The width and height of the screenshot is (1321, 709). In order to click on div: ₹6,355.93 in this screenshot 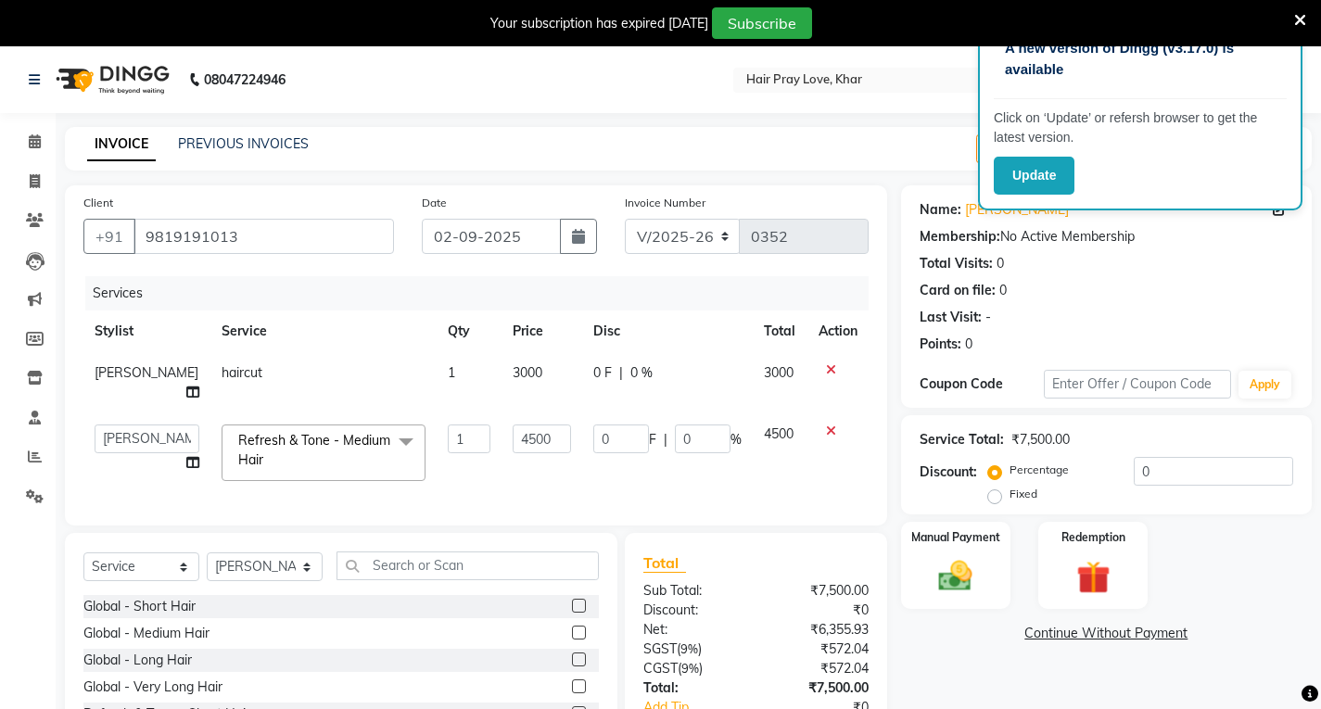, I will do `click(818, 629)`.